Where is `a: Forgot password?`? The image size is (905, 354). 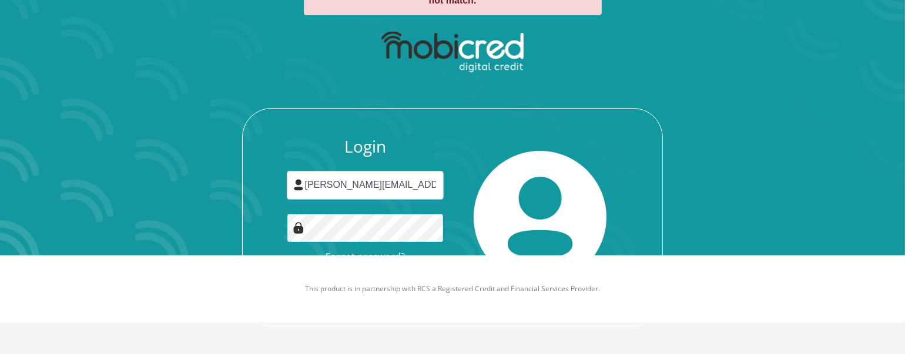
a: Forgot password? is located at coordinates (365, 257).